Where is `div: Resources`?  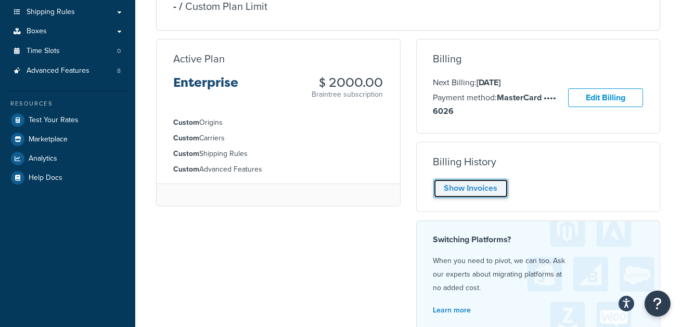 div: Resources is located at coordinates (68, 104).